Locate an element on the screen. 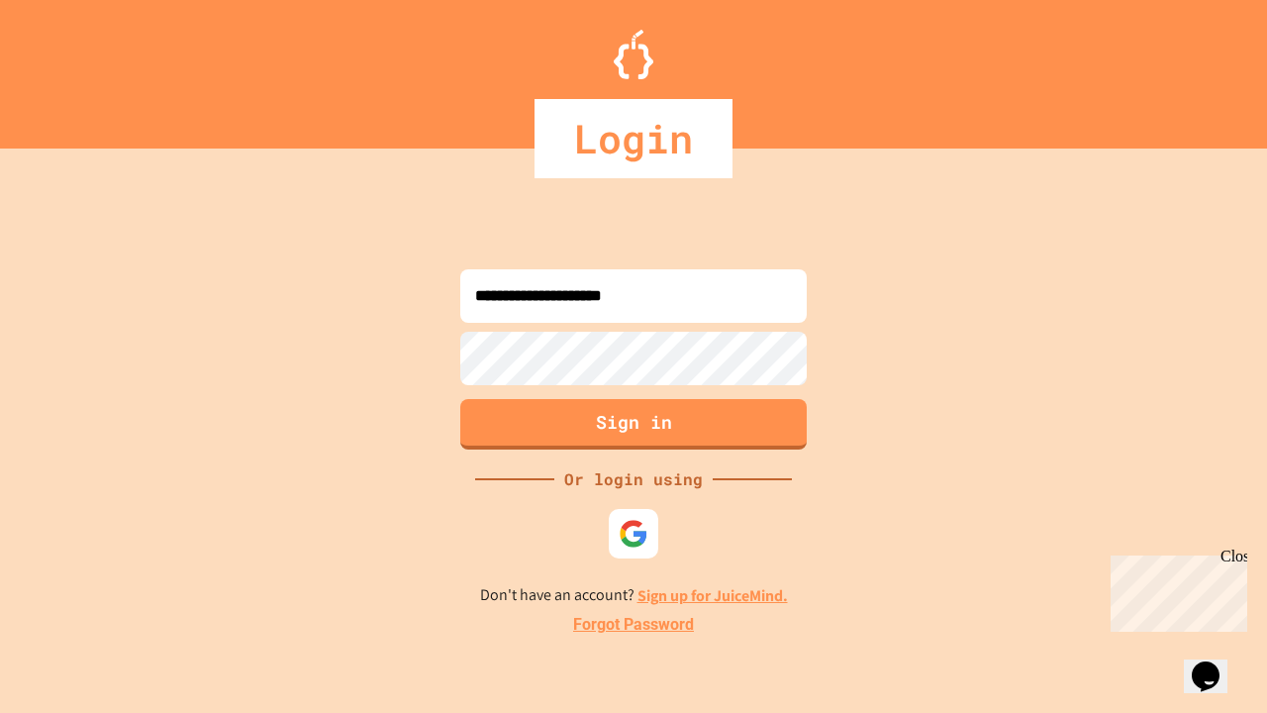  div: Chat with us now!Close is located at coordinates (72, 66).